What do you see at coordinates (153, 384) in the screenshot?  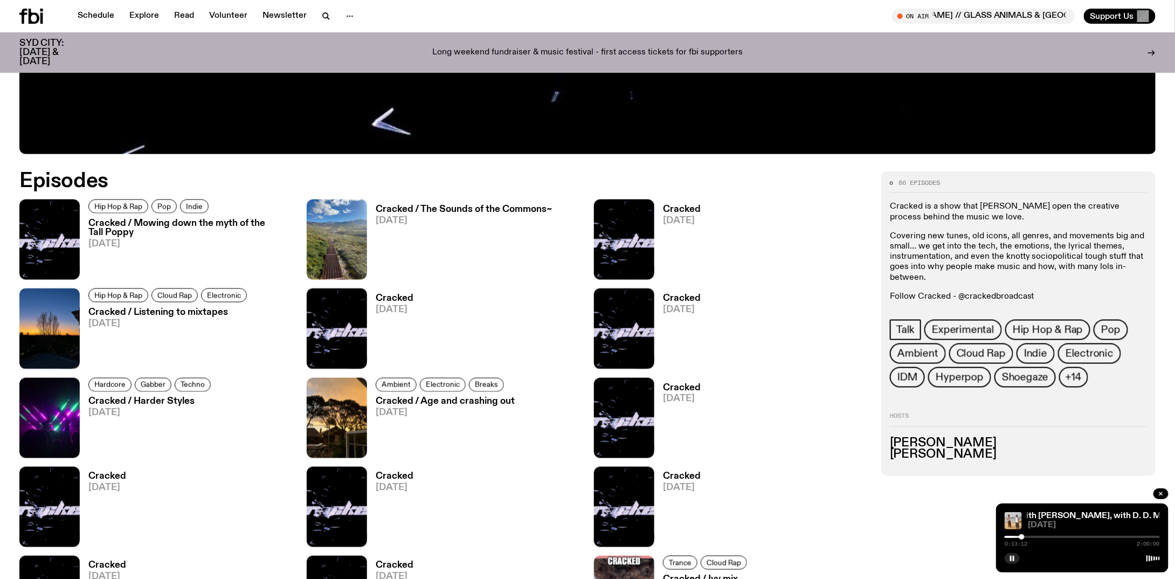 I see `span: Gabber` at bounding box center [153, 384].